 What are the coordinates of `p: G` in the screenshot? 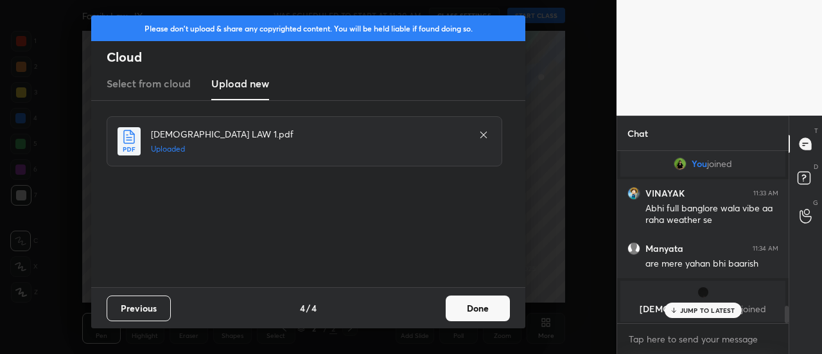 It's located at (816, 202).